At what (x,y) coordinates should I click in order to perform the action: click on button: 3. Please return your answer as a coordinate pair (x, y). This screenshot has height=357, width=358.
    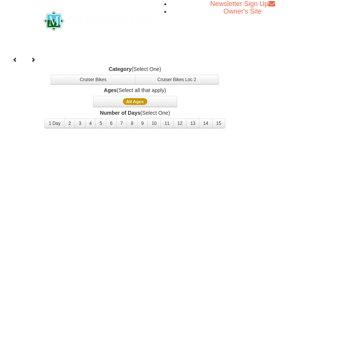
    Looking at the image, I should click on (80, 123).